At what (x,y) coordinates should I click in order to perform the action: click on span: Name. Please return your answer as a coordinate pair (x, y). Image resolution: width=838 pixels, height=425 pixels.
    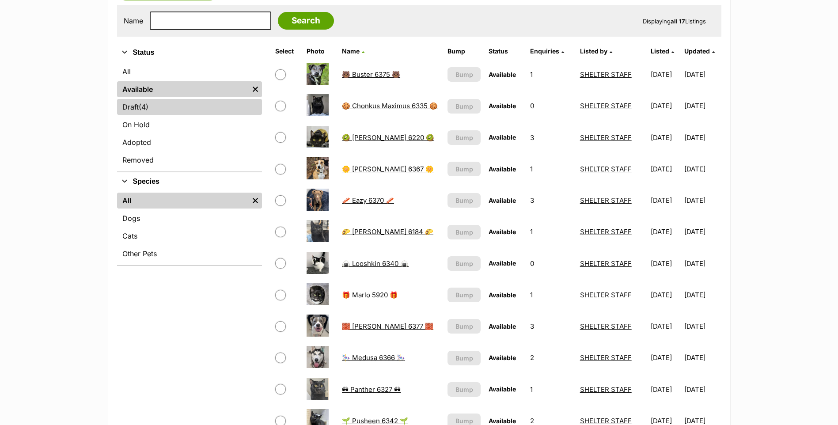
    Looking at the image, I should click on (351, 51).